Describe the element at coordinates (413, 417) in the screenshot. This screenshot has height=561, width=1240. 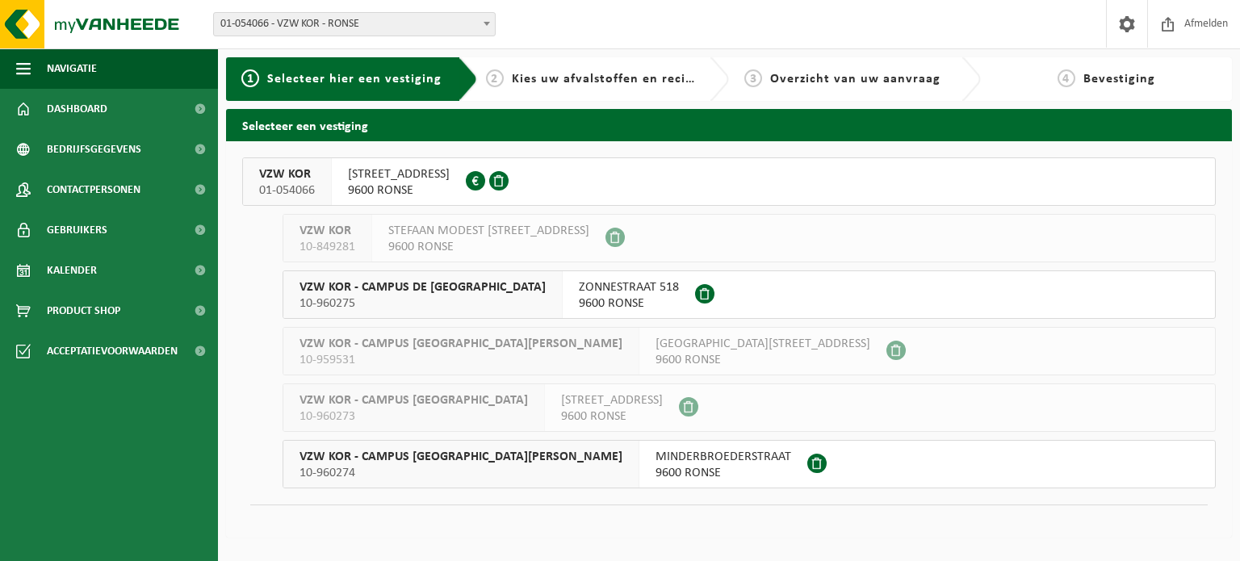
I see `span: 10-960273` at that location.